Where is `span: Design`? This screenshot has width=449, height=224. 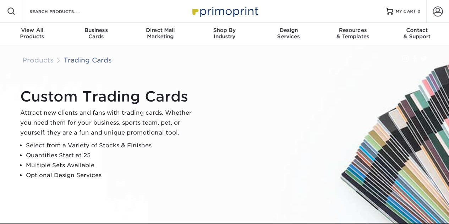 span: Design is located at coordinates (289, 30).